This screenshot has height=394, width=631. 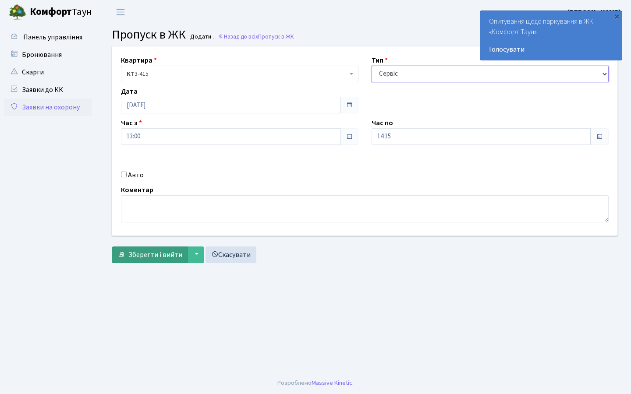 What do you see at coordinates (380, 60) in the screenshot?
I see `label: Тип` at bounding box center [380, 60].